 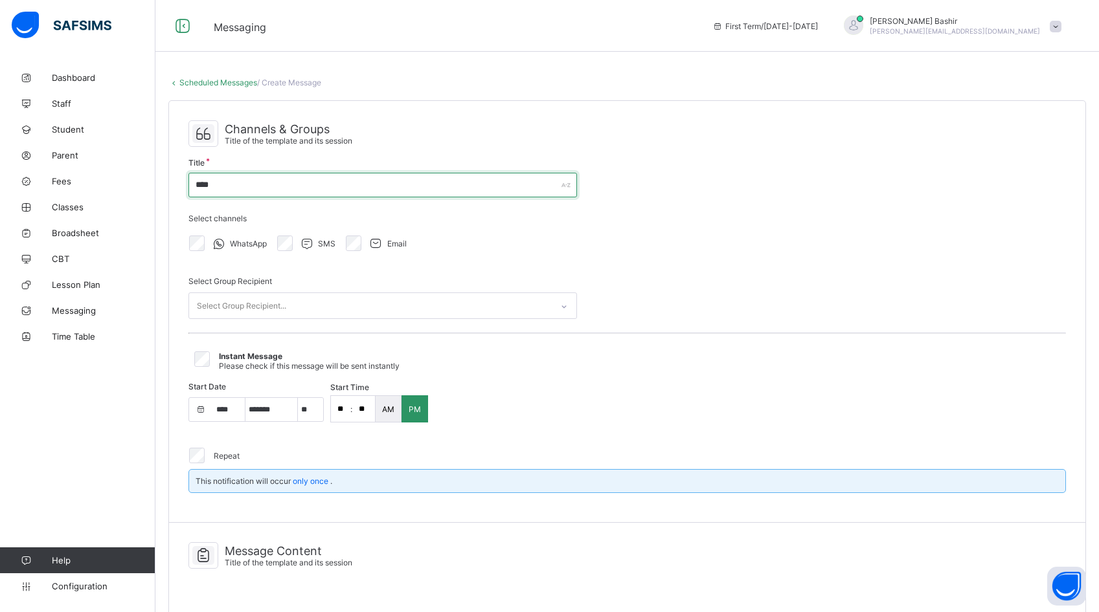 I want to click on span: only once, so click(x=310, y=481).